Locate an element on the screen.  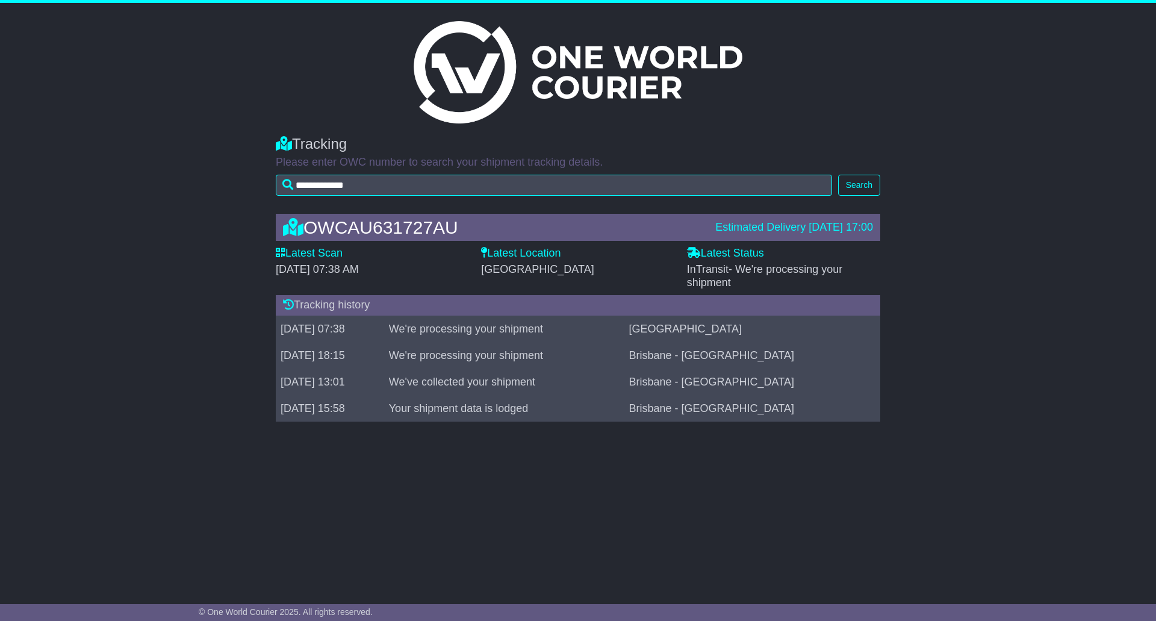
p: Please enter OWC number to search your shipment tracking details. is located at coordinates (578, 163).